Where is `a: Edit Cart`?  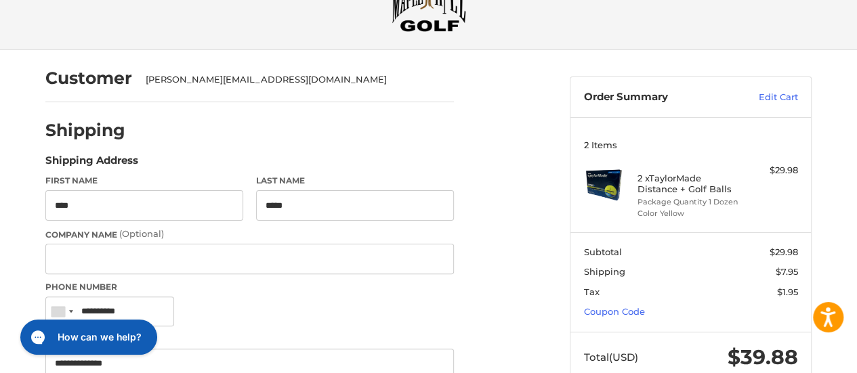
a: Edit Cart is located at coordinates (763, 98).